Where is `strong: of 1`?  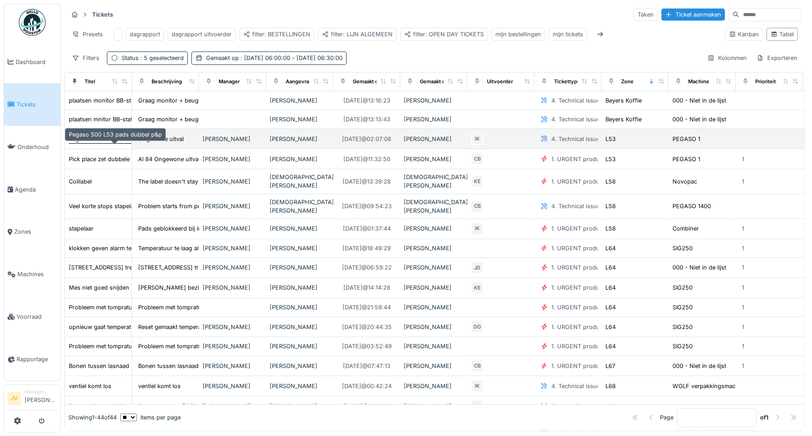
strong: of 1 is located at coordinates (764, 417).